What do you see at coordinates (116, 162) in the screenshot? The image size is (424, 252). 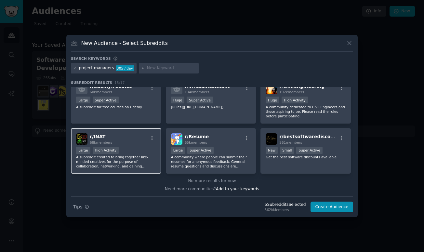 I see `p: A subreddit created to bring together like-minded creatives for the purpose of collaboration, net...` at bounding box center [116, 162].